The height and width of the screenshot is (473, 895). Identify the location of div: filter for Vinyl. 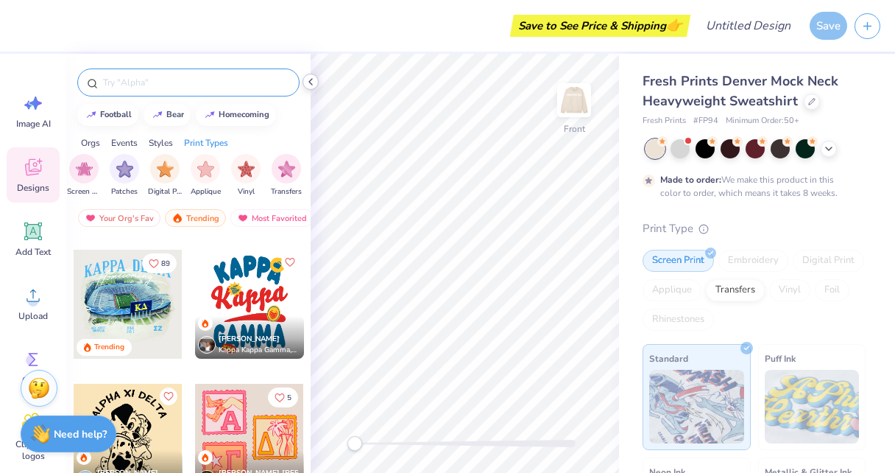
(246, 175).